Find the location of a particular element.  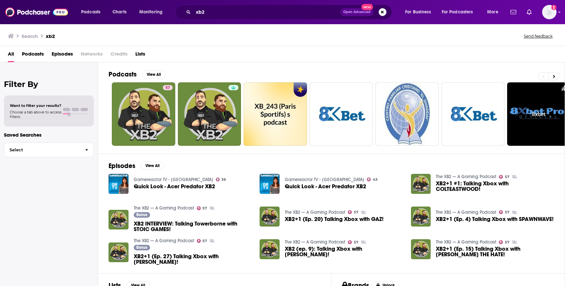

span: Select is located at coordinates (42, 150).